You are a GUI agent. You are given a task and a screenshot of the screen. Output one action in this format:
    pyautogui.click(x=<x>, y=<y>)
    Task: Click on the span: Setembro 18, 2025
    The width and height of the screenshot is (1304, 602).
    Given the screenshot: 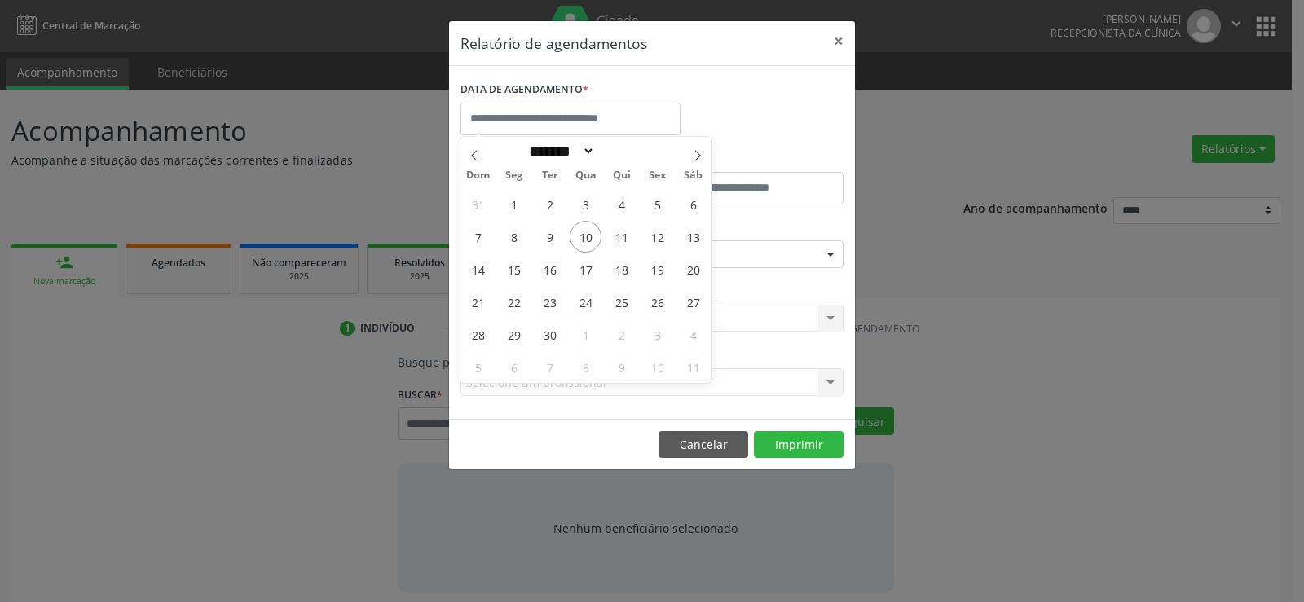 What is the action you would take?
    pyautogui.click(x=621, y=269)
    